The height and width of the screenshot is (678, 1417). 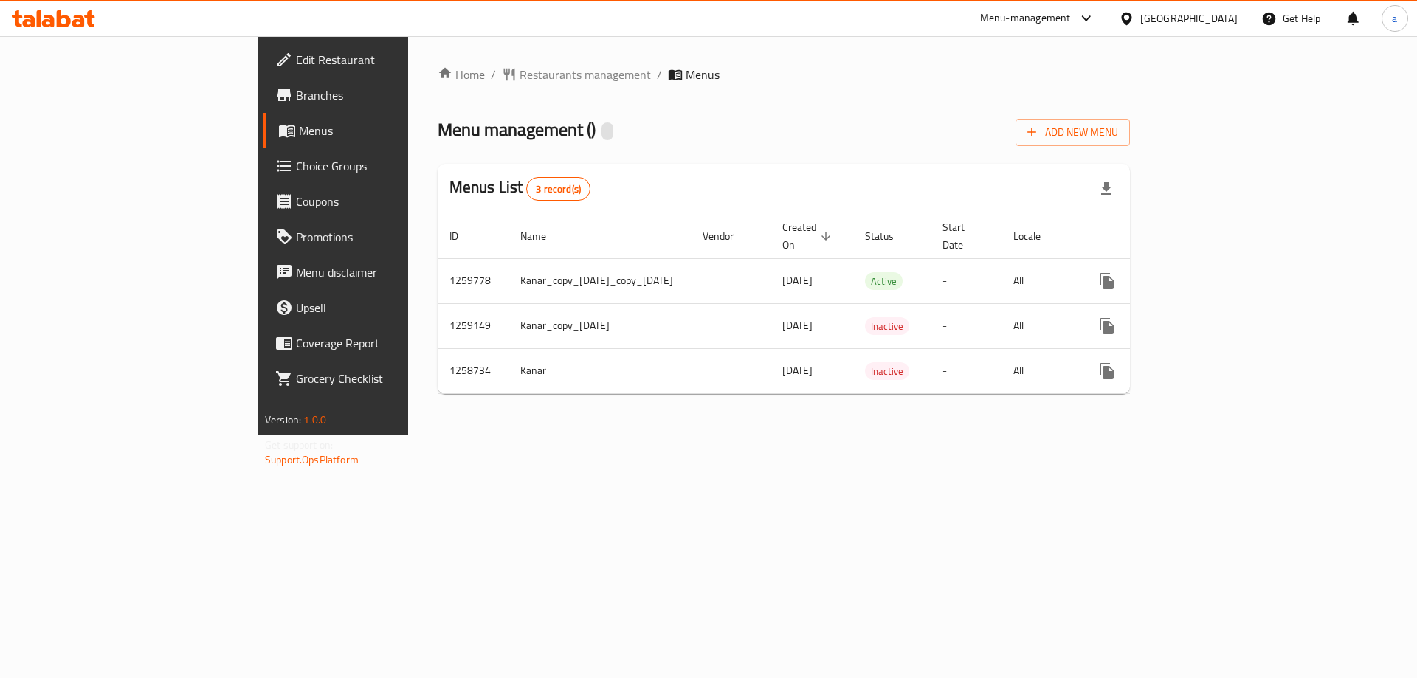 I want to click on div: Total records count, so click(x=558, y=189).